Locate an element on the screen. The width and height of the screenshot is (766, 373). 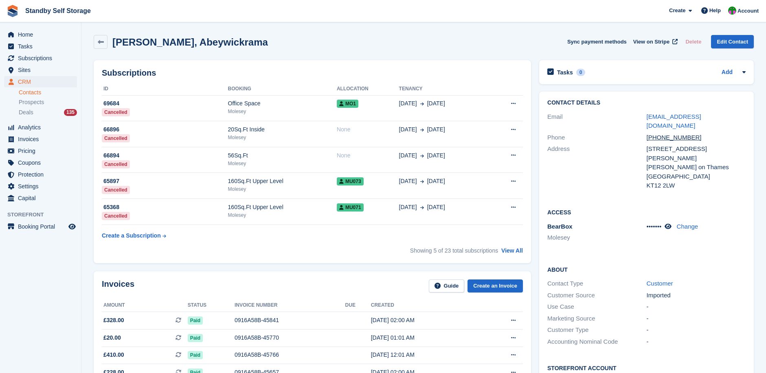
div: 56Sq.Ft is located at coordinates (282, 156).